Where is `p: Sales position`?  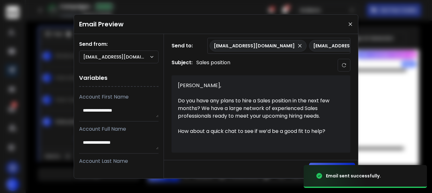
p: Sales position is located at coordinates (213, 65).